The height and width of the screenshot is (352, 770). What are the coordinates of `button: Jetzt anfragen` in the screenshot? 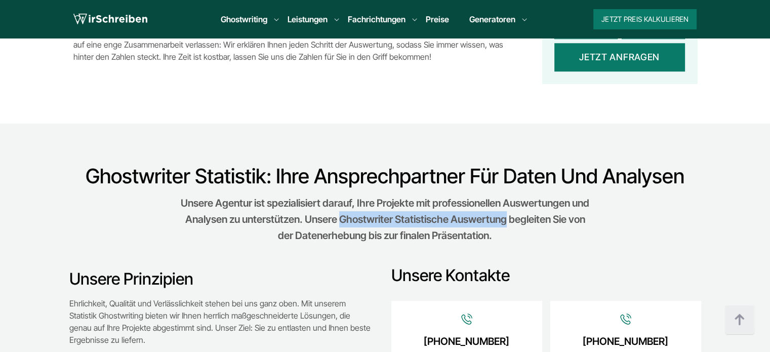 It's located at (620, 57).